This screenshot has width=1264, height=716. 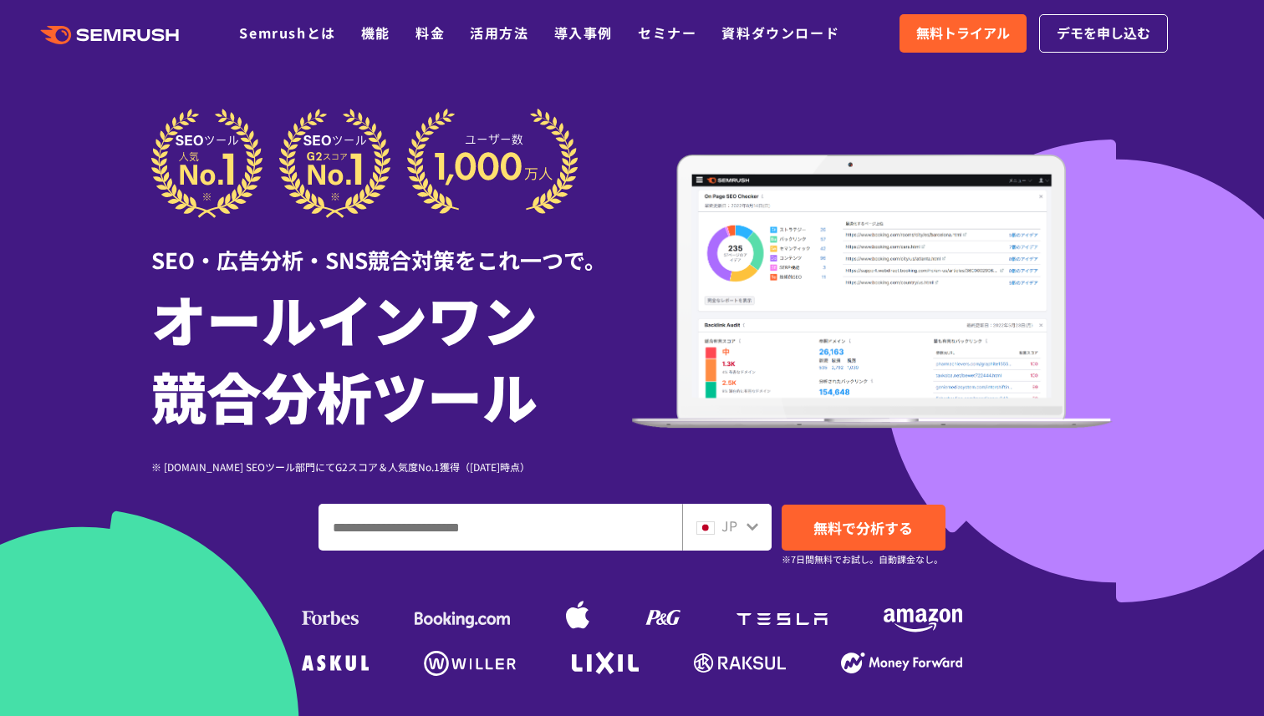 What do you see at coordinates (287, 33) in the screenshot?
I see `a: Semrushとは` at bounding box center [287, 33].